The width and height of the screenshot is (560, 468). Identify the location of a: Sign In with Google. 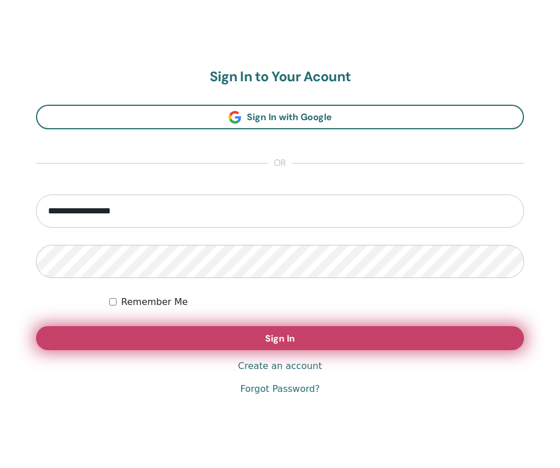
(280, 117).